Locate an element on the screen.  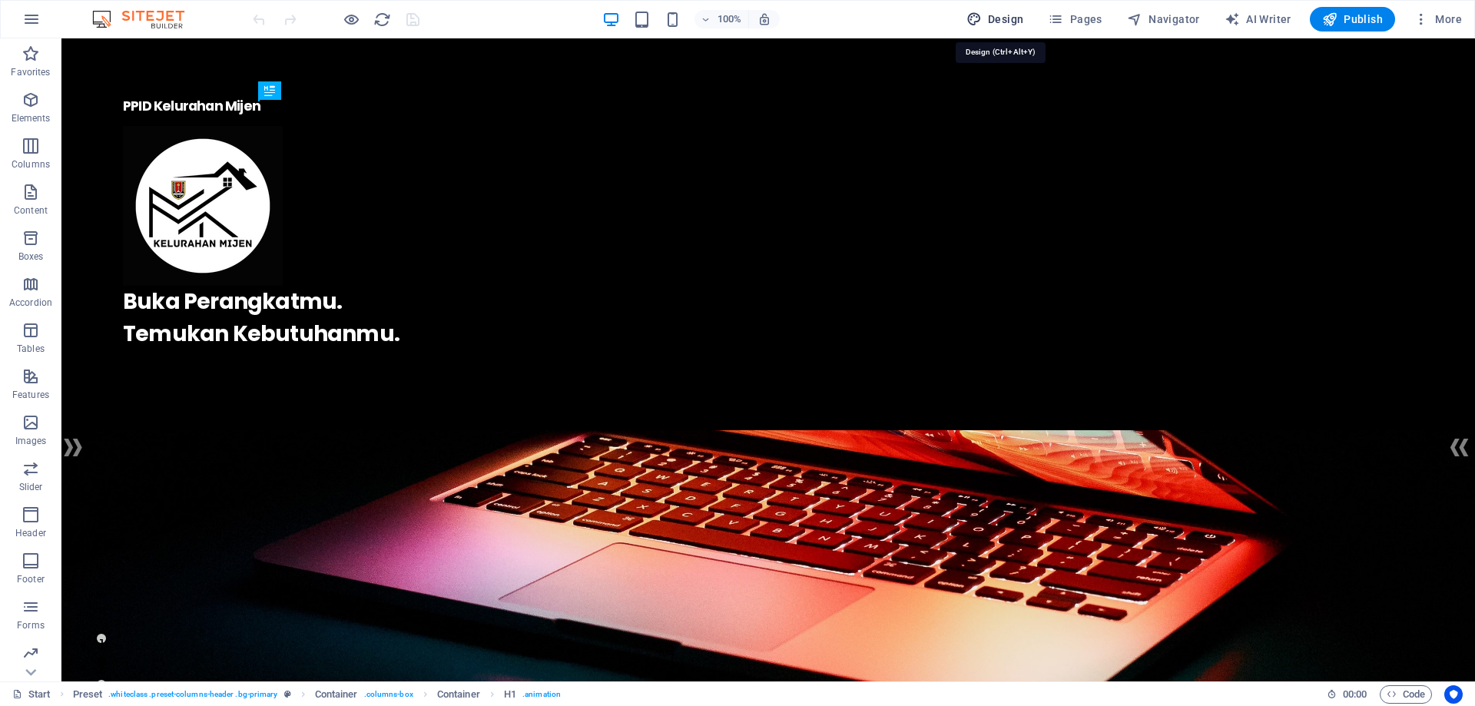
span: AI Writer is located at coordinates (1258, 19).